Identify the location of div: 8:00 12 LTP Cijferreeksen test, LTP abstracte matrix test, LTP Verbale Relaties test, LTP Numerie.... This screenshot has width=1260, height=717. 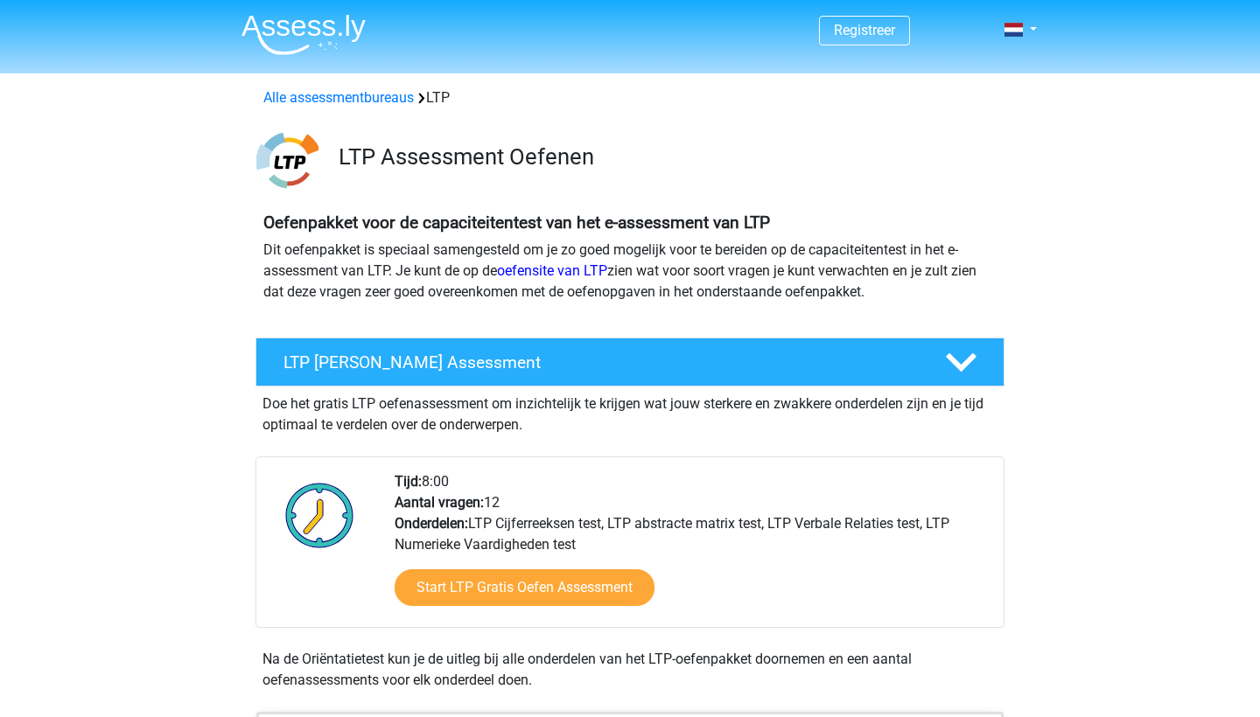
(692, 549).